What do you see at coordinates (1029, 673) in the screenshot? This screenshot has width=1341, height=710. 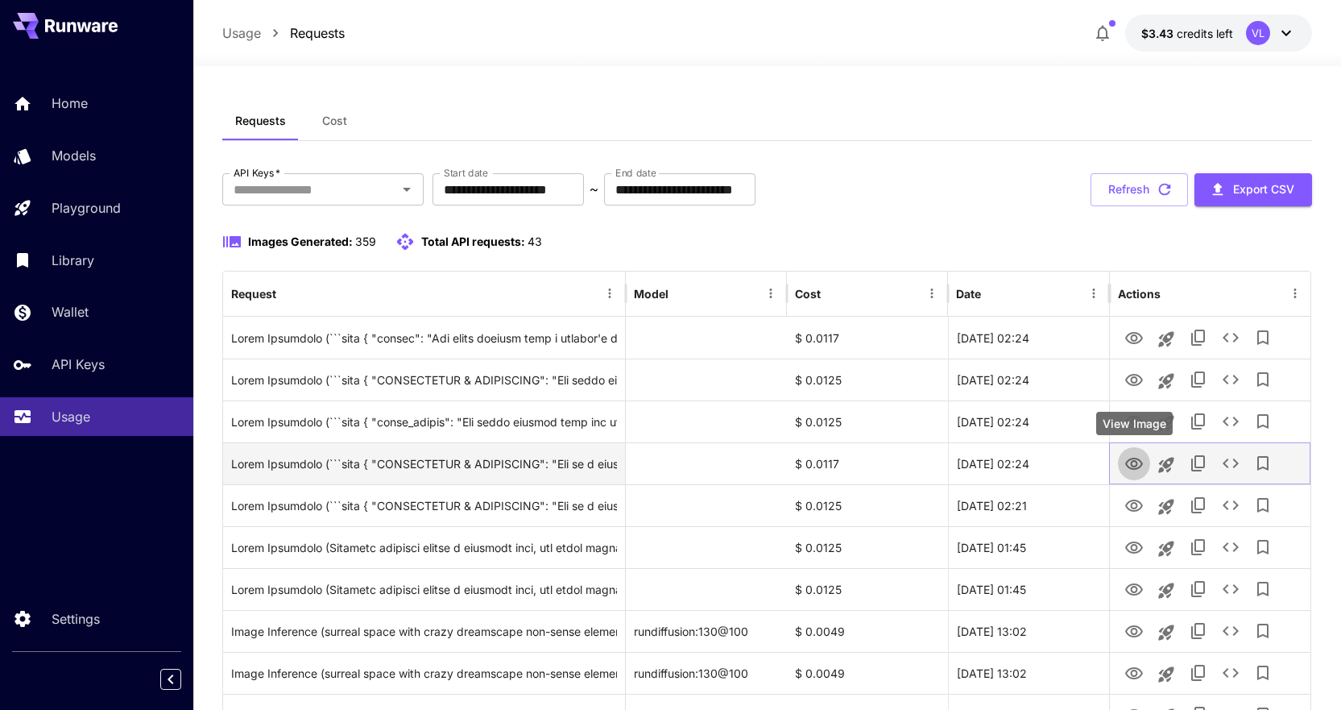 I see `div: 31 Aug, 2025 13:02` at bounding box center [1029, 673].